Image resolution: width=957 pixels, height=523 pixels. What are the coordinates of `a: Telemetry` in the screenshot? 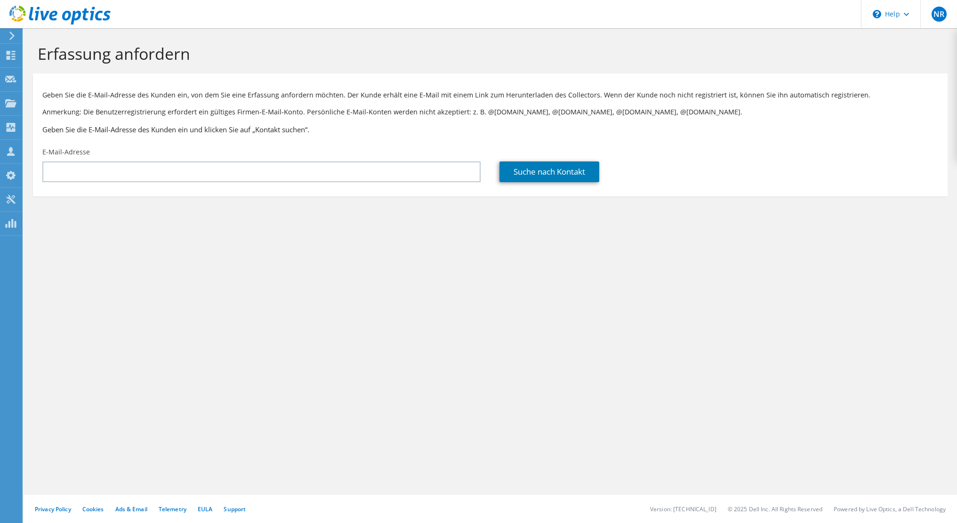 It's located at (172, 509).